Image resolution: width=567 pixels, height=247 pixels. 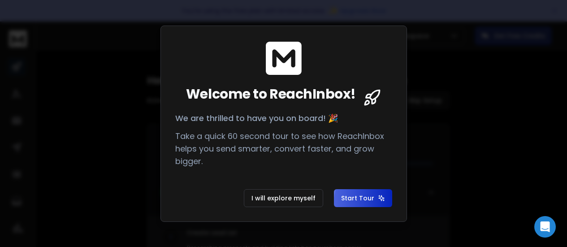 What do you see at coordinates (284, 149) in the screenshot?
I see `p: Take a quick 60 second tour to see how ReachInbox helps you send smarter, convert faster, and gro...` at bounding box center [284, 149].